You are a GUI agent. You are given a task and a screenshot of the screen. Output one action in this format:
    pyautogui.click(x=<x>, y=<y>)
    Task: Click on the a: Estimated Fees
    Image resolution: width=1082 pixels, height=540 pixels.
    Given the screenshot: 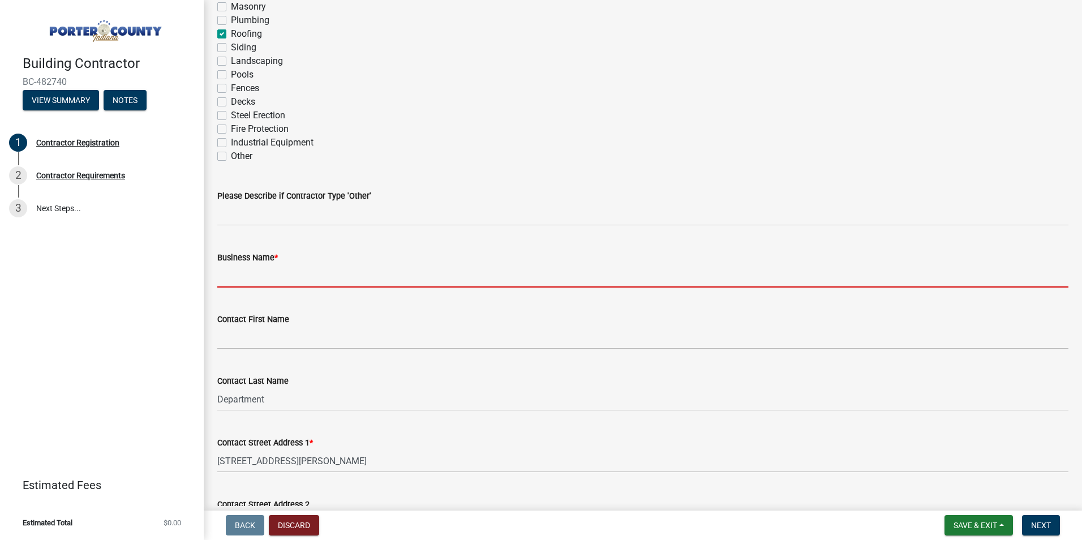 What is the action you would take?
    pyautogui.click(x=97, y=485)
    